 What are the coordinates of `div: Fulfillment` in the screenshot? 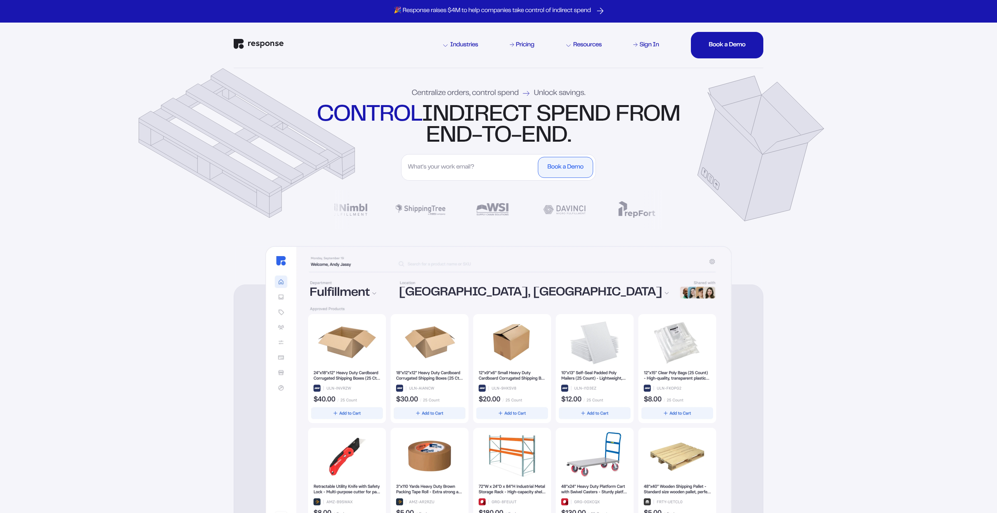 It's located at (350, 294).